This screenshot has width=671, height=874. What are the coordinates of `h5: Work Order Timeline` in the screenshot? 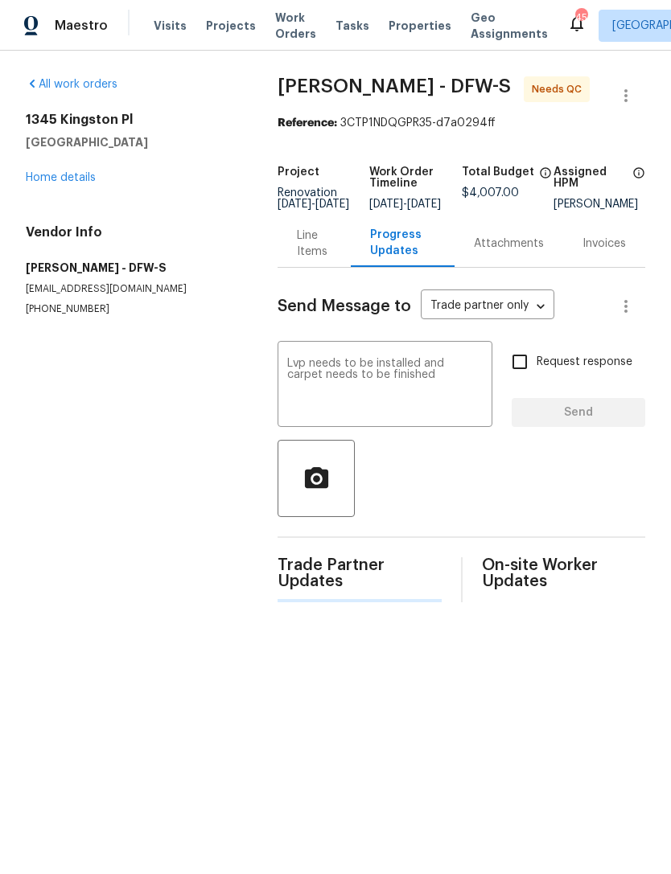 It's located at (415, 178).